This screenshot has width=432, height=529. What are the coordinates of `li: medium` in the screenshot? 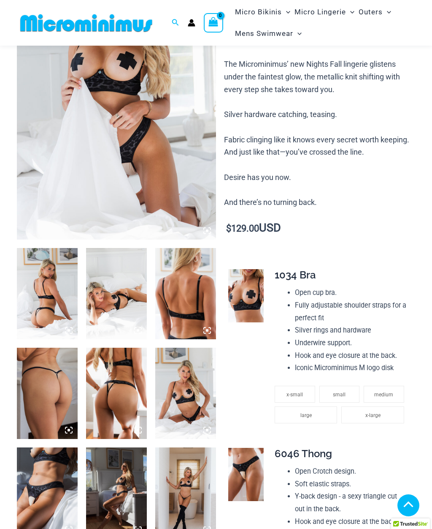 It's located at (384, 394).